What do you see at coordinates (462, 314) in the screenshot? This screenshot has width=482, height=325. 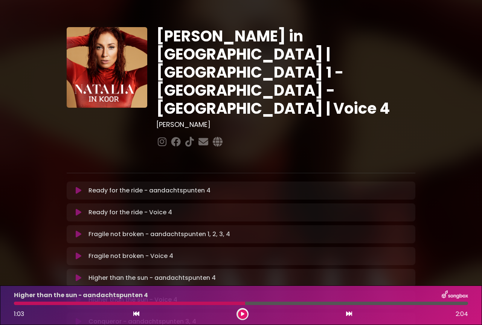 I see `span: 2:04` at bounding box center [462, 314].